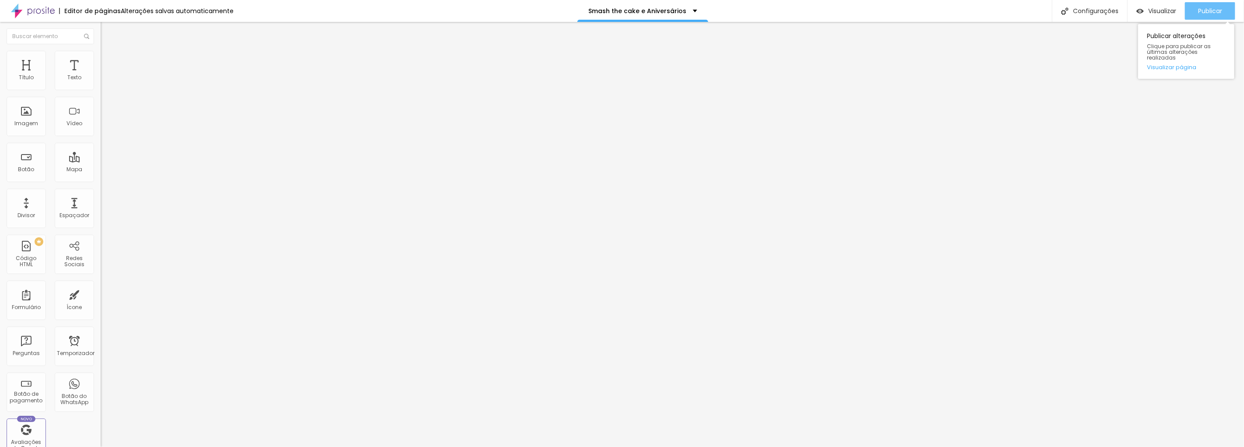  What do you see at coordinates (1210, 11) in the screenshot?
I see `button: Publicar` at bounding box center [1210, 11].